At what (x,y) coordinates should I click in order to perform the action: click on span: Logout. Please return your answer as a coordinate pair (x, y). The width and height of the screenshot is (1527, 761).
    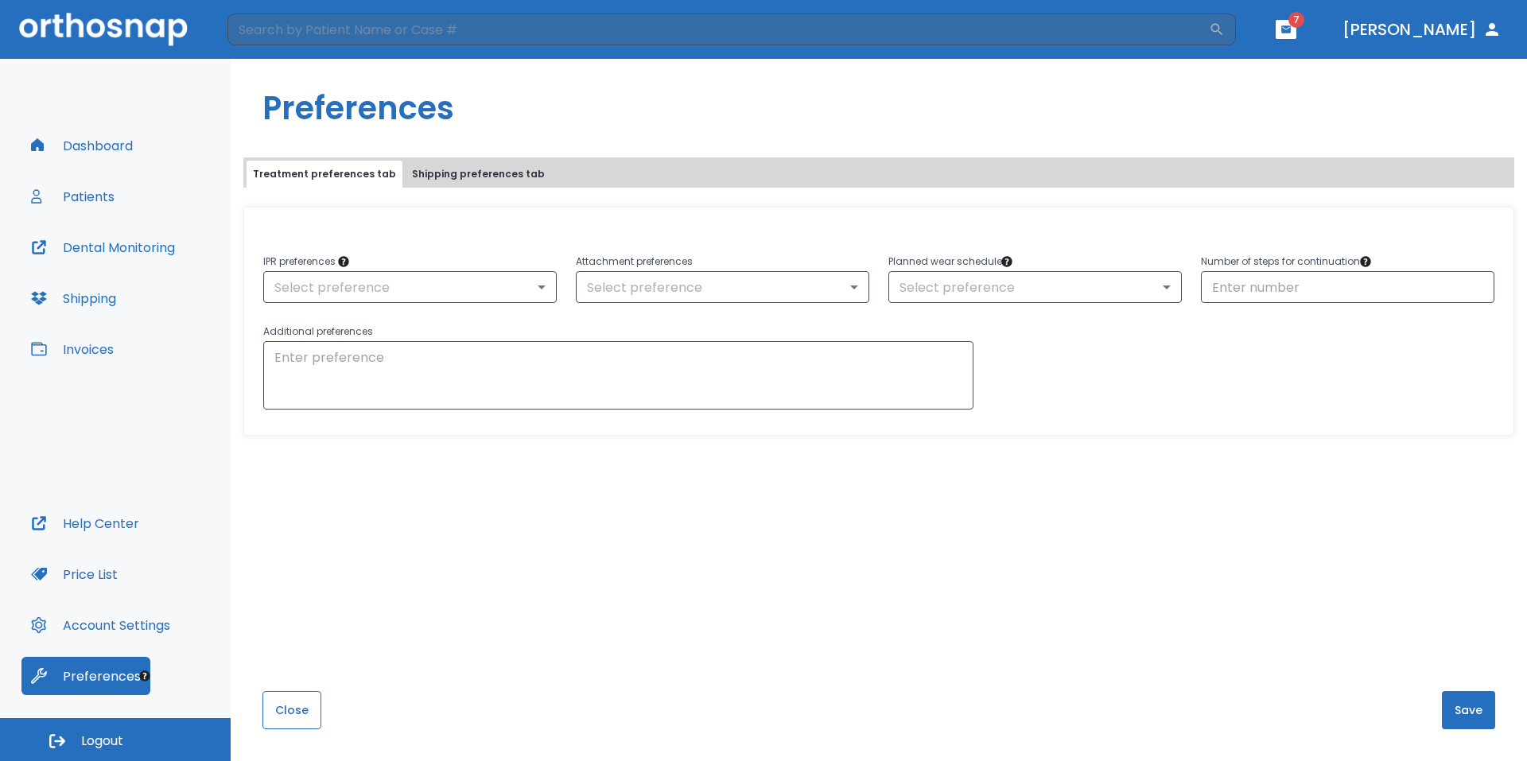
    Looking at the image, I should click on (102, 741).